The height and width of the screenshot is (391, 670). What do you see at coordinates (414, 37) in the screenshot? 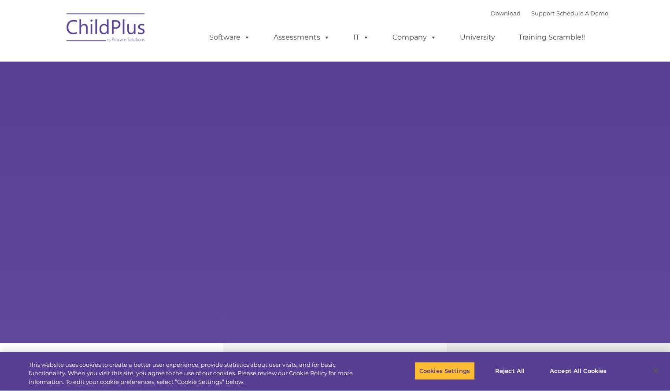
I see `a: Company` at bounding box center [414, 37].